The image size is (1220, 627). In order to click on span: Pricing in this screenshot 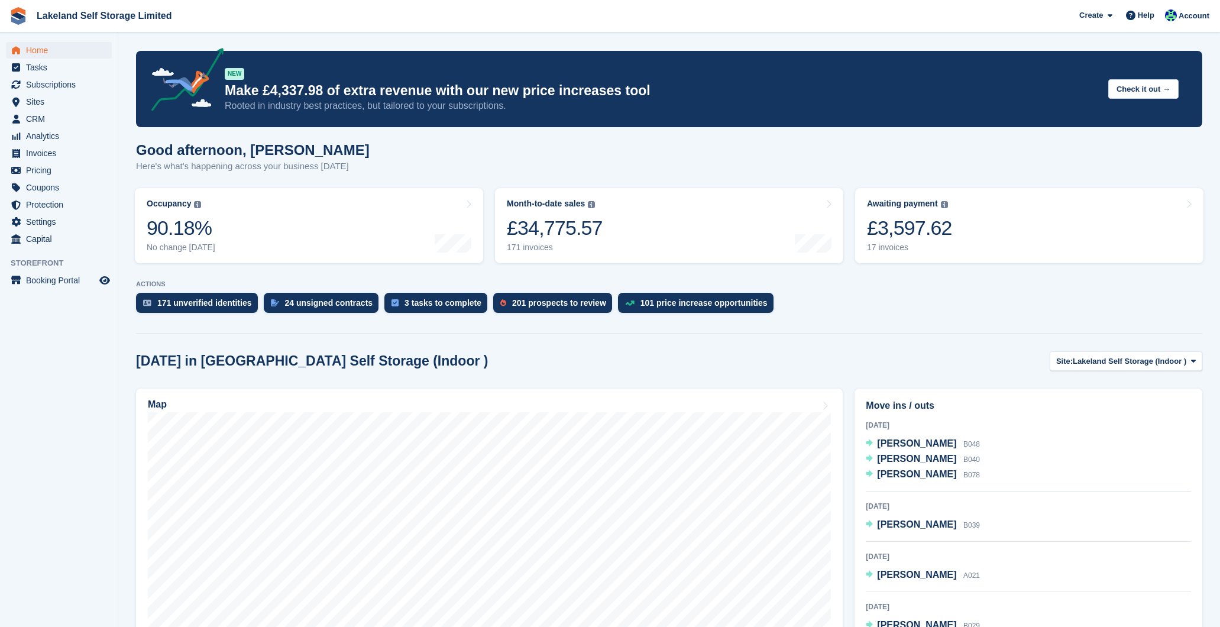, I will do `click(62, 170)`.